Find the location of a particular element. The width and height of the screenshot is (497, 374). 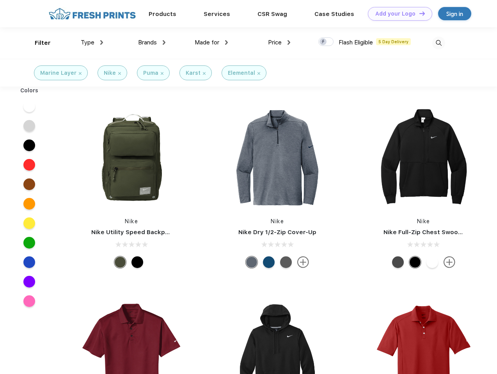

div: White is located at coordinates (432, 262).